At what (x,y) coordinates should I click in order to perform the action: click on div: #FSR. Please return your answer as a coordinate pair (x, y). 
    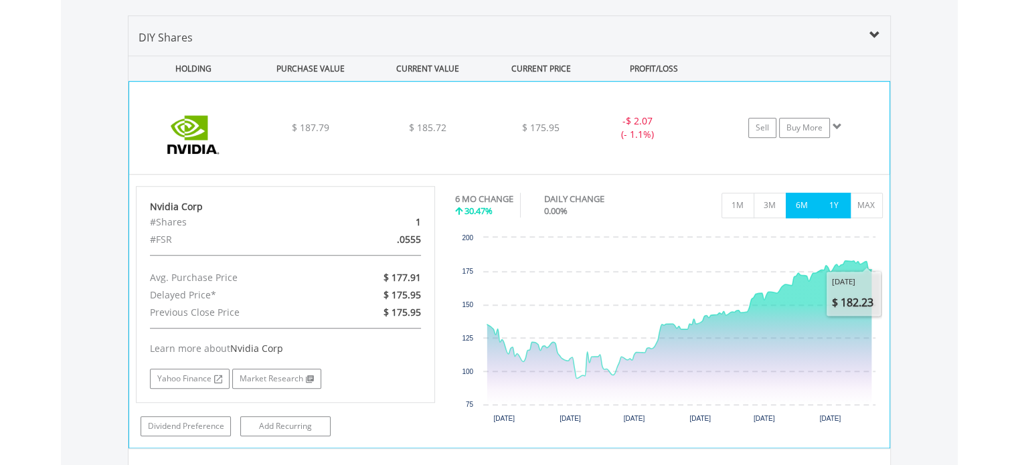
    Looking at the image, I should click on (237, 240).